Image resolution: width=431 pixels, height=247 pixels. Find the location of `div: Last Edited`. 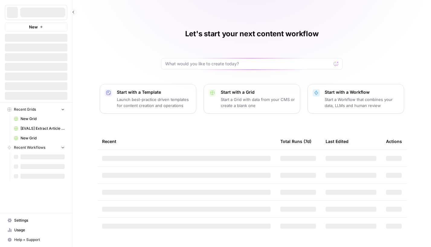

div: Last Edited is located at coordinates (337, 141).